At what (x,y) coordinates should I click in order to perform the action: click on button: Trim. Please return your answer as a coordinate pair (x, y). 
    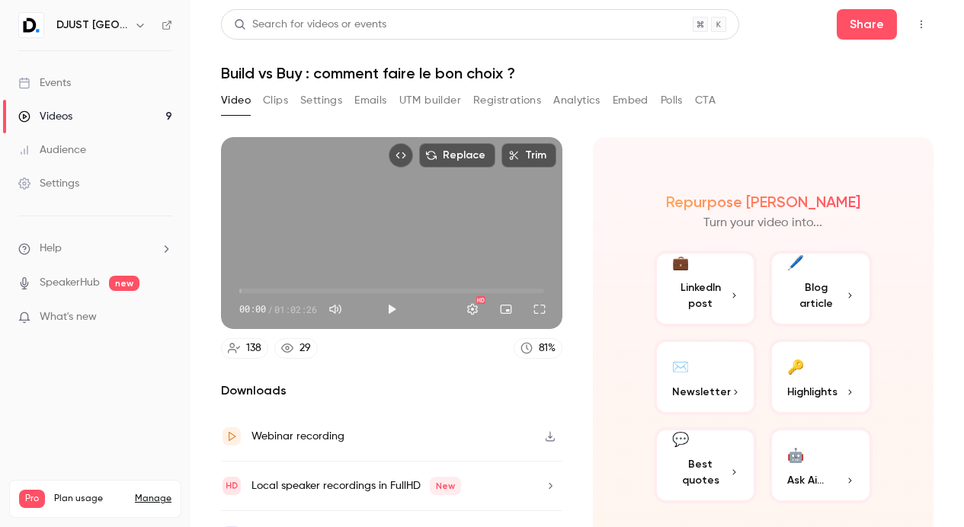
    Looking at the image, I should click on (529, 155).